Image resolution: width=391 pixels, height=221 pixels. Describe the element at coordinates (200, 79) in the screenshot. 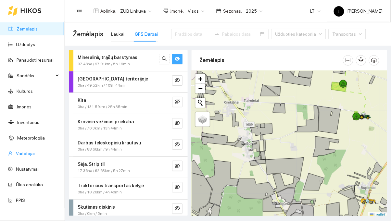

I see `a: Zoom in` at that location.